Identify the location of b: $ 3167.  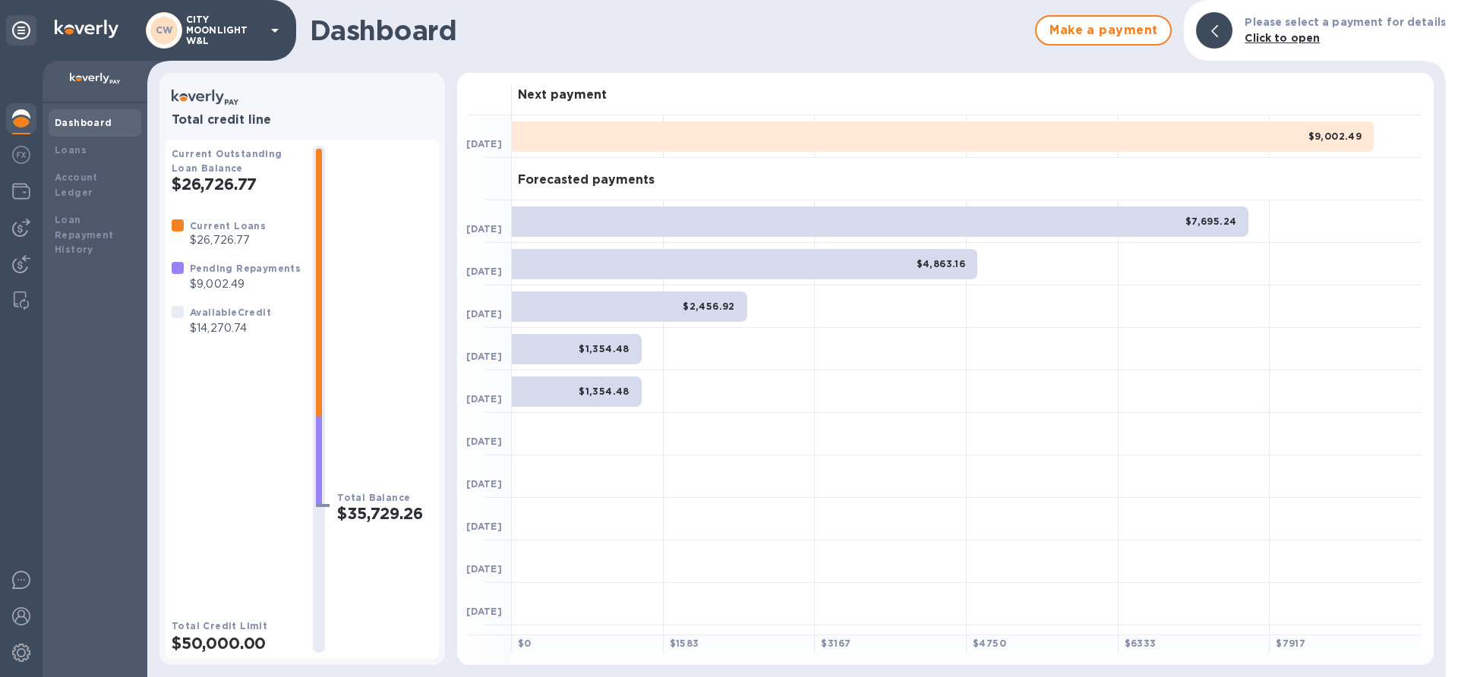
(835, 643).